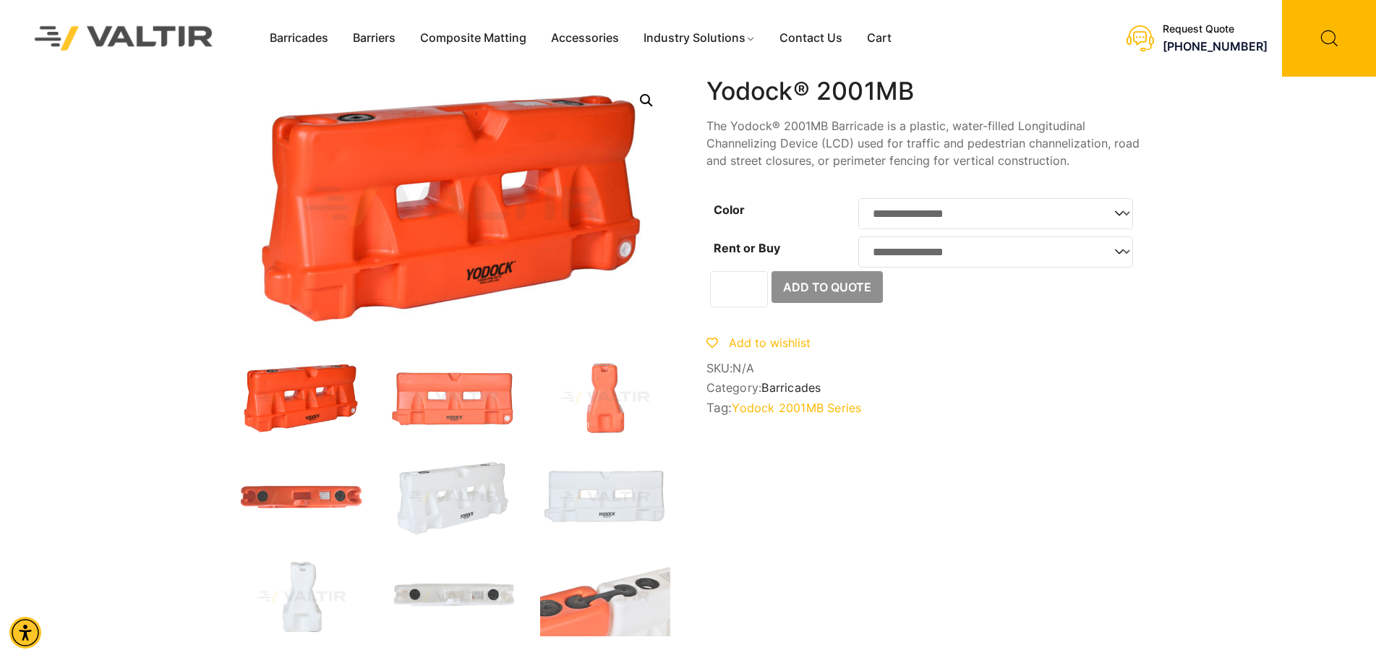  I want to click on span: Tag:, so click(923, 408).